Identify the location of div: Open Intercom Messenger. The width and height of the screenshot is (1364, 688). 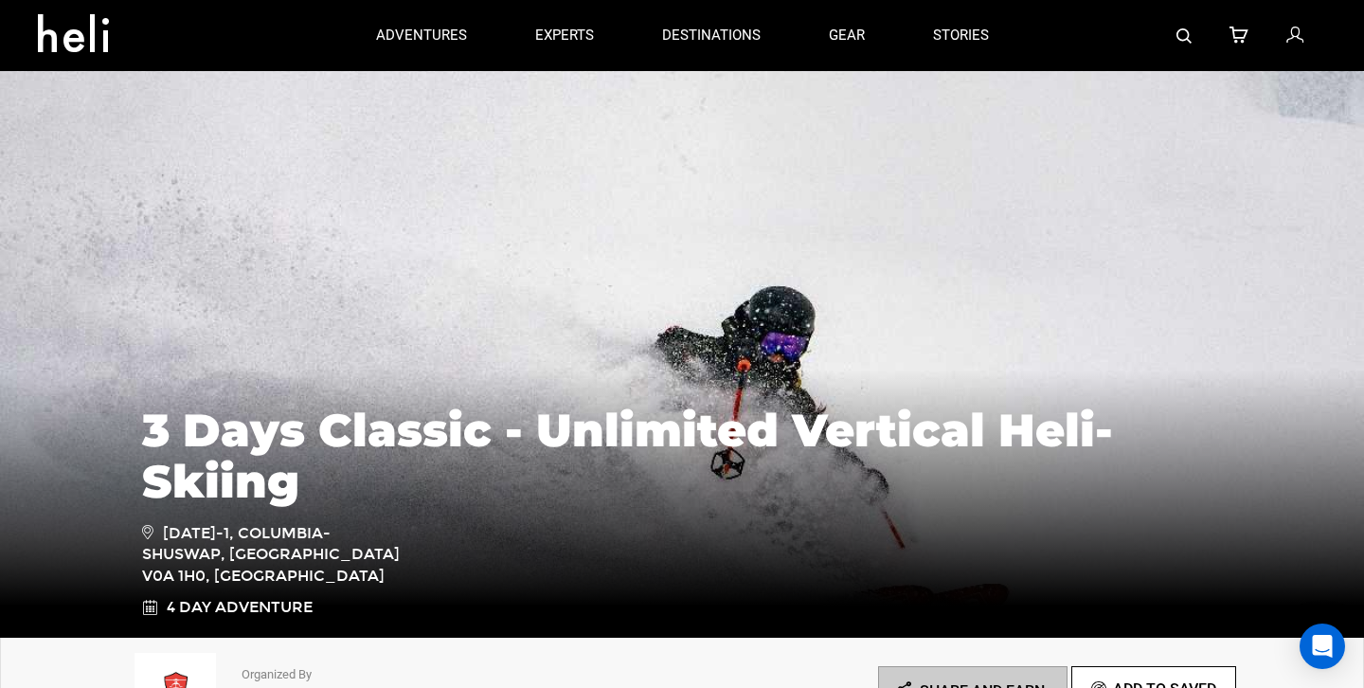
(1322, 646).